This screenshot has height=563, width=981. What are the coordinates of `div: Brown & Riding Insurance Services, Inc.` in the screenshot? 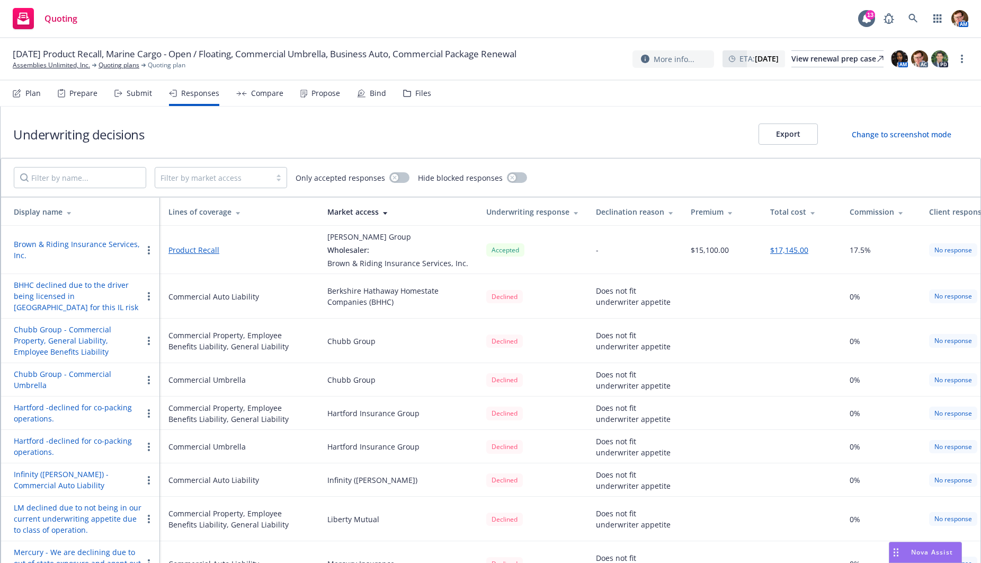 It's located at (398, 263).